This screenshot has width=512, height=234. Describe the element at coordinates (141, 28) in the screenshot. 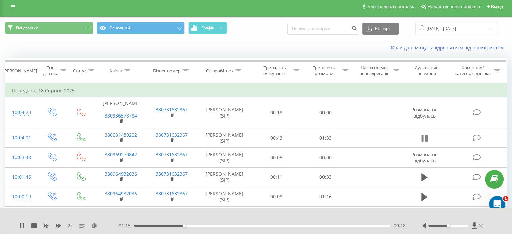

I see `button: Основний` at that location.